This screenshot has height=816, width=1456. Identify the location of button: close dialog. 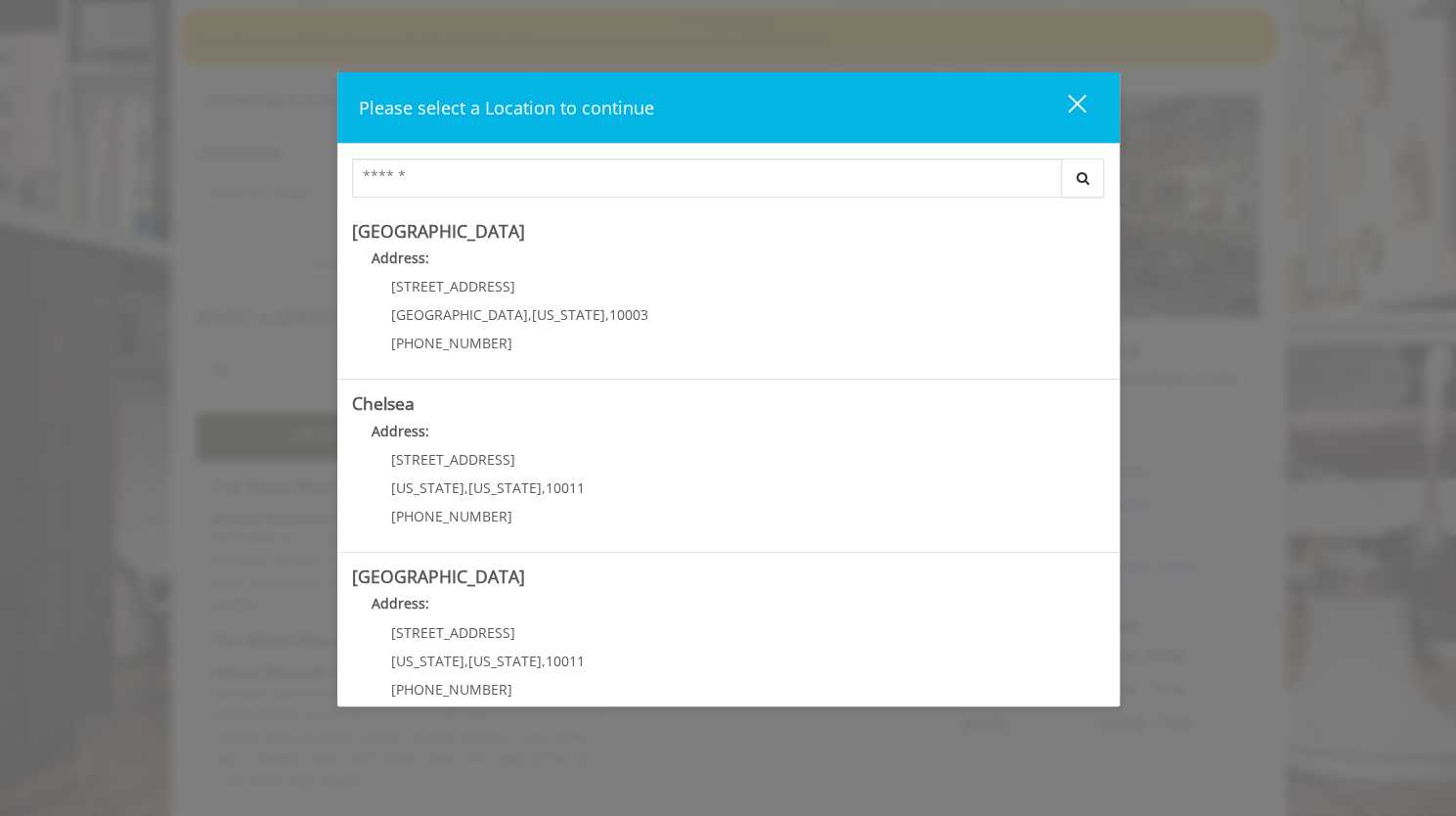
(1065, 106).